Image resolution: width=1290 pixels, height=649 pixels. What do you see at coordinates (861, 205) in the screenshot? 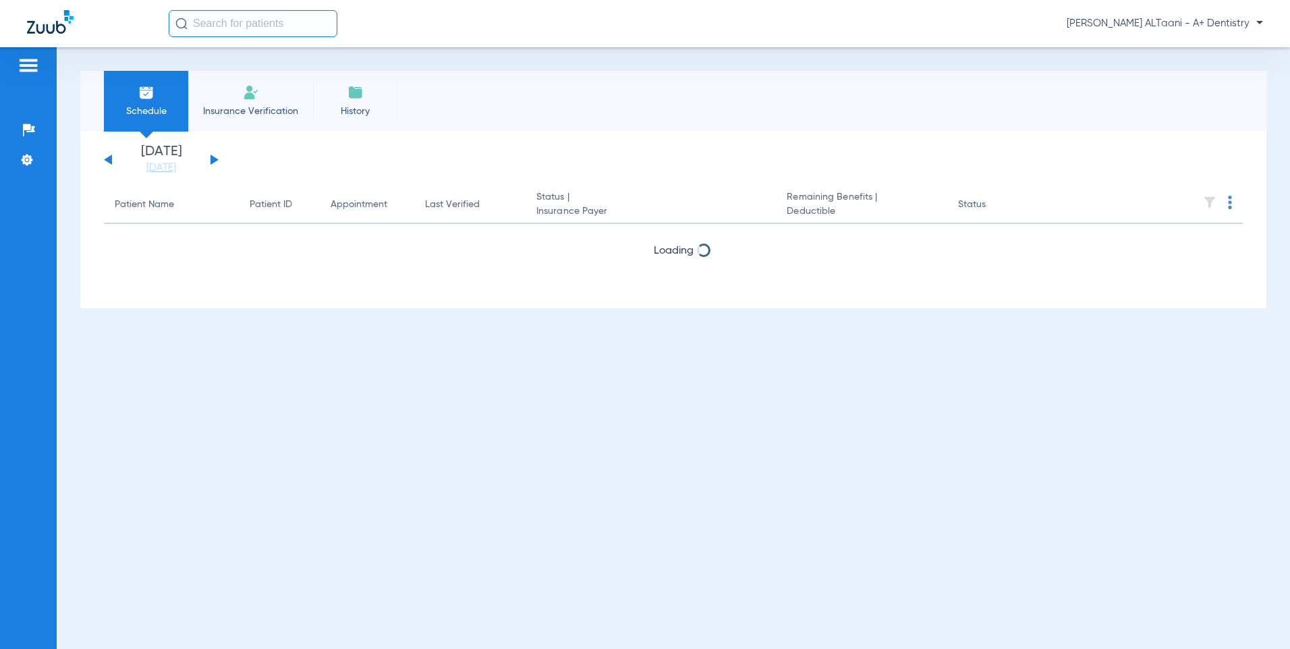
I see `th: Remaining Benefits |` at bounding box center [861, 205].